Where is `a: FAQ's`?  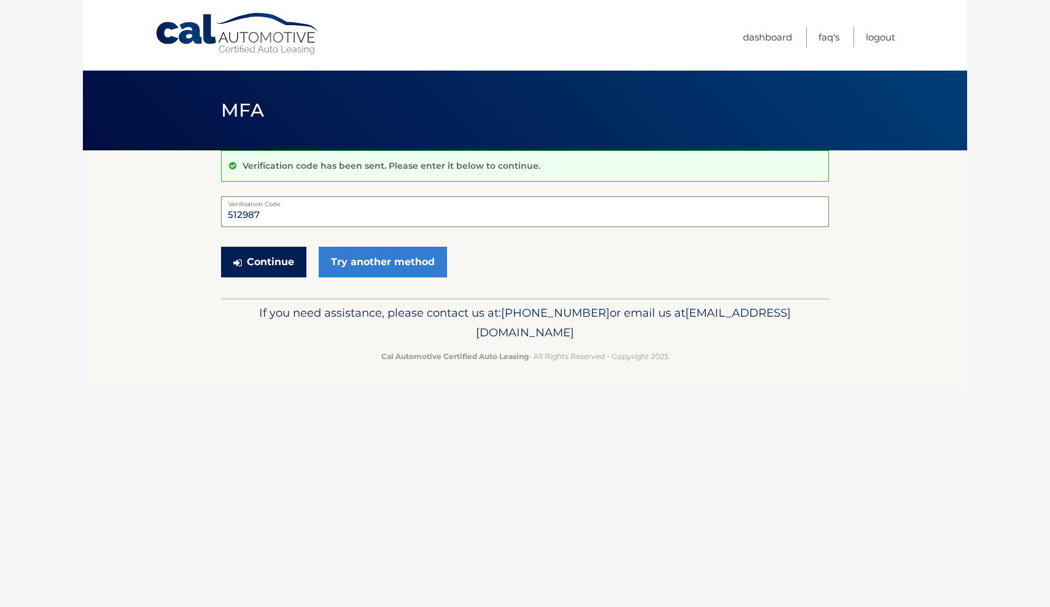
a: FAQ's is located at coordinates (829, 37).